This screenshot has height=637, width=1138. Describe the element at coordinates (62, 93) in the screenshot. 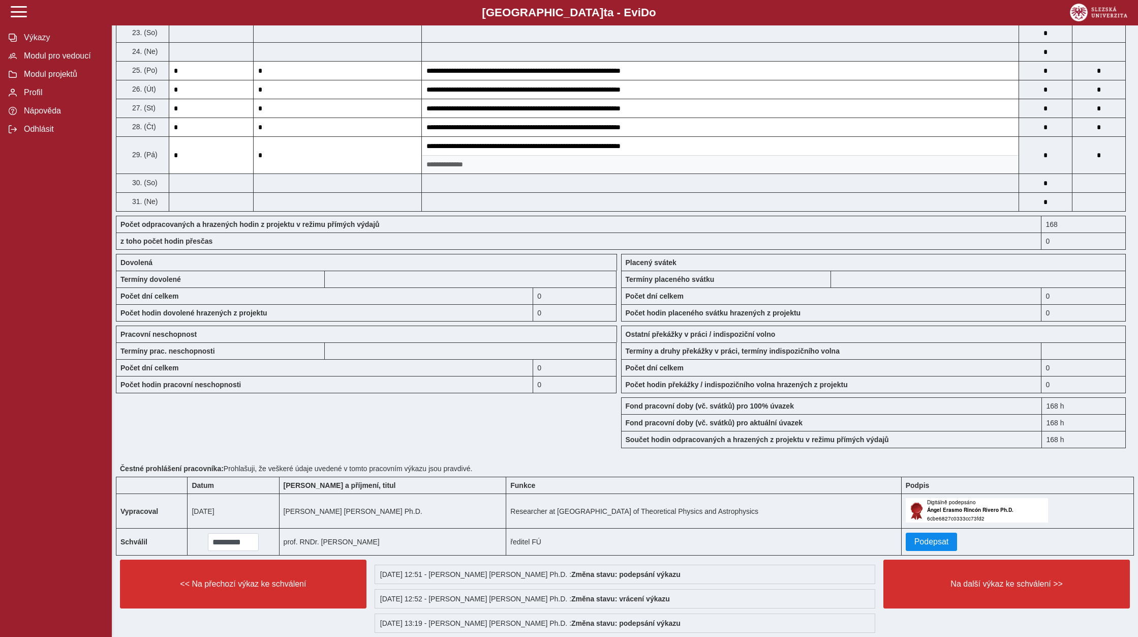

I see `span: Profil` at that location.